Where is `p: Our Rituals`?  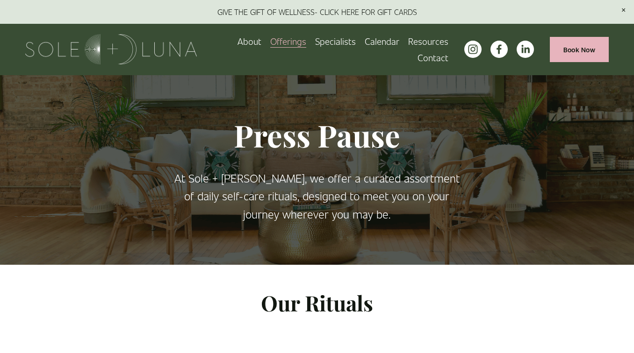 p: Our Rituals is located at coordinates (317, 303).